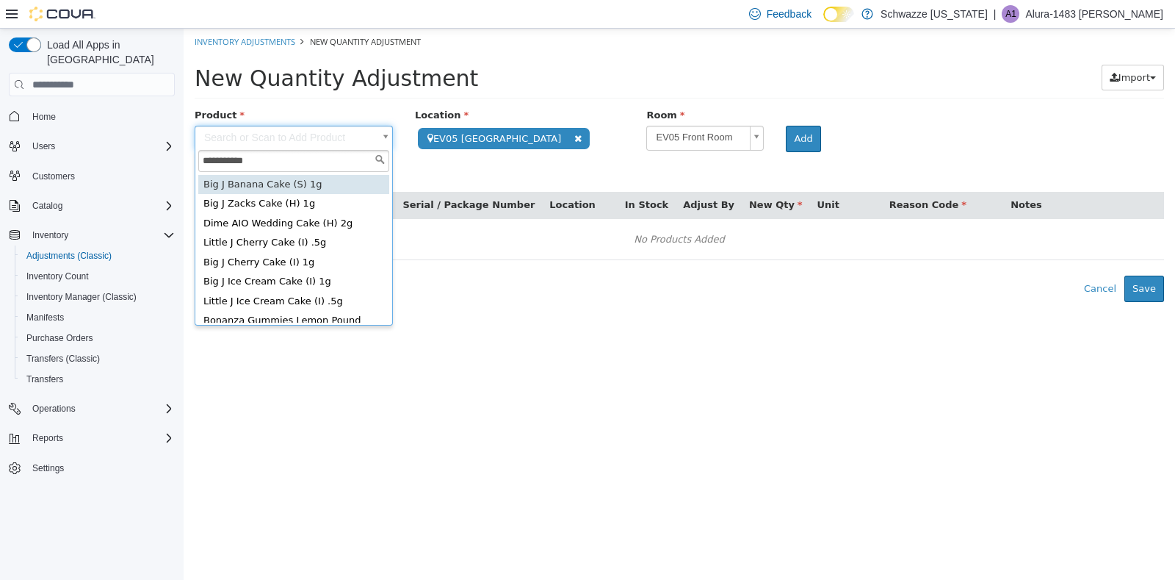 This screenshot has width=1175, height=580. I want to click on button: Adjustments (Classic), so click(98, 256).